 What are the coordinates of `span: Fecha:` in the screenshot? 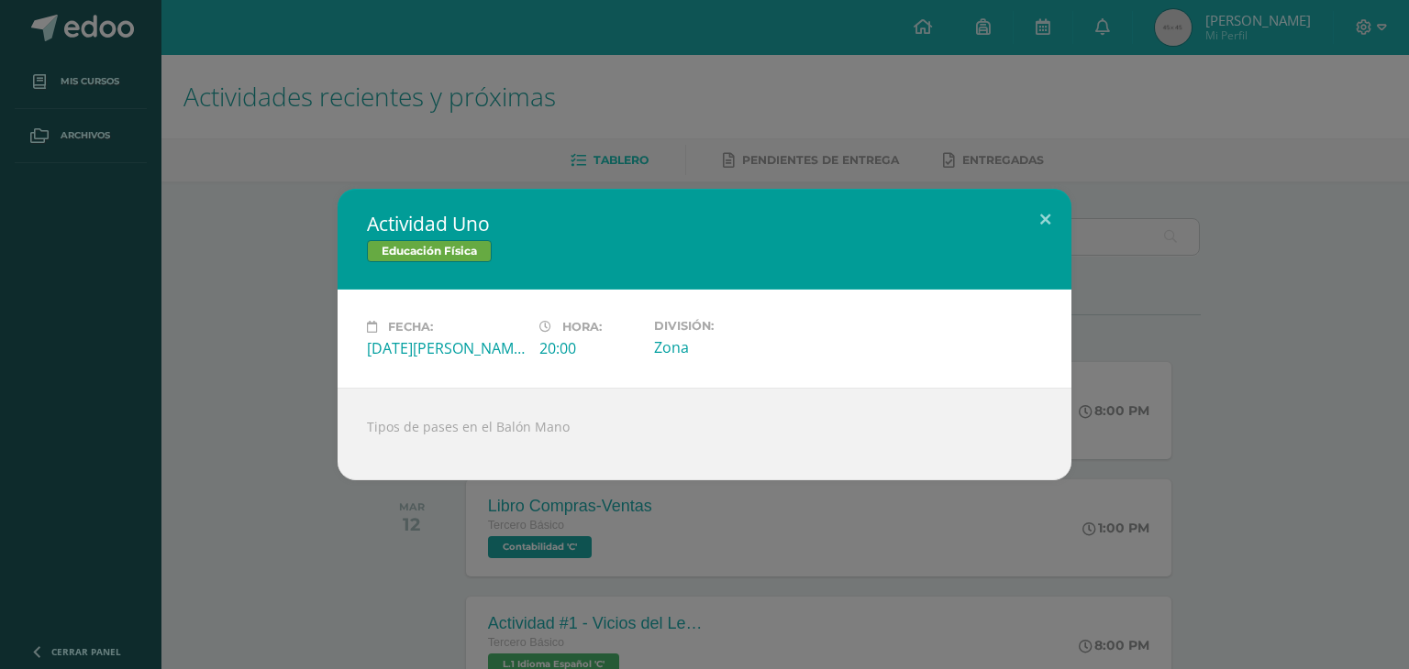 It's located at (410, 326).